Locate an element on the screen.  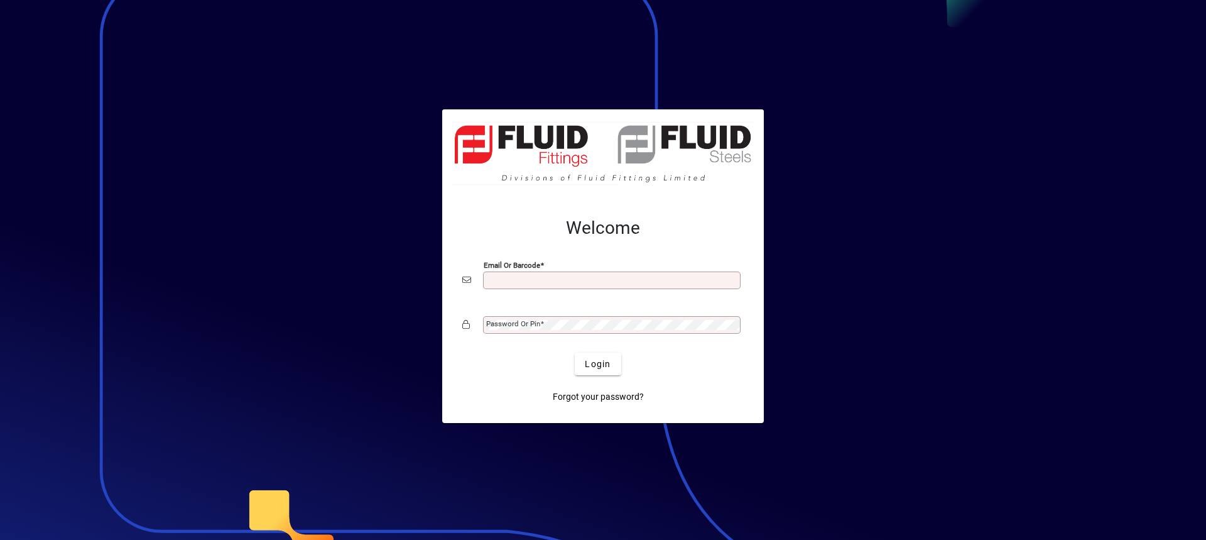
mat-label: Password or Pin is located at coordinates (513, 323).